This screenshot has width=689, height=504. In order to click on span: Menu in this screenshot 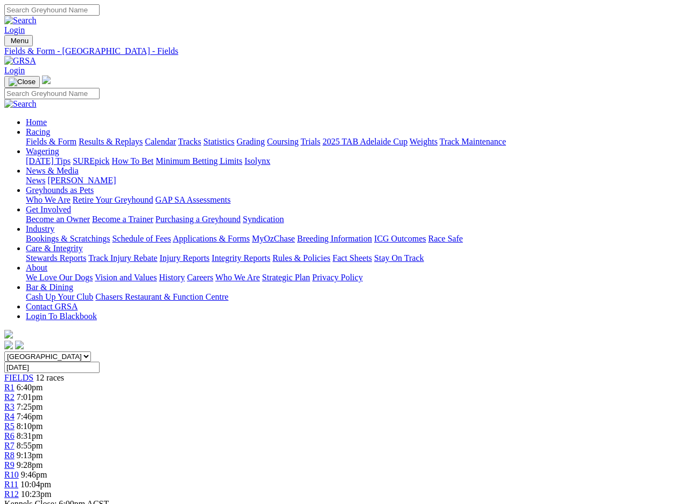, I will do `click(19, 40)`.